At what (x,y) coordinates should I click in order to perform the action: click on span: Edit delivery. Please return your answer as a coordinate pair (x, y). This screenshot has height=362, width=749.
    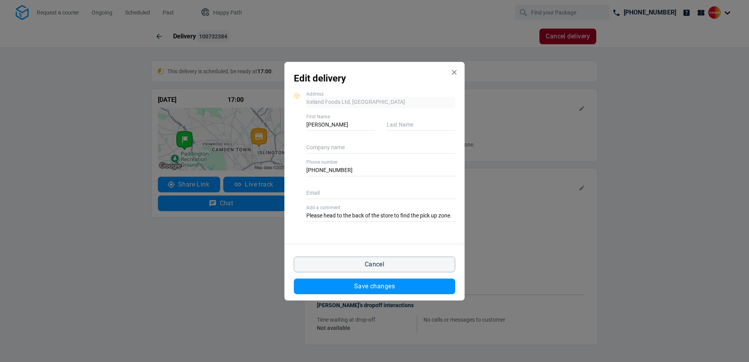
    Looking at the image, I should click on (319, 78).